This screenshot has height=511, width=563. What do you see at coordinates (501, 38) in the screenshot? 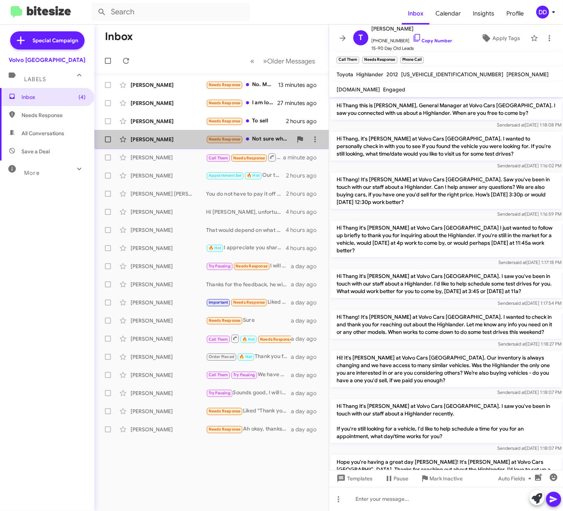
I see `button: Apply Tags` at bounding box center [501, 38].